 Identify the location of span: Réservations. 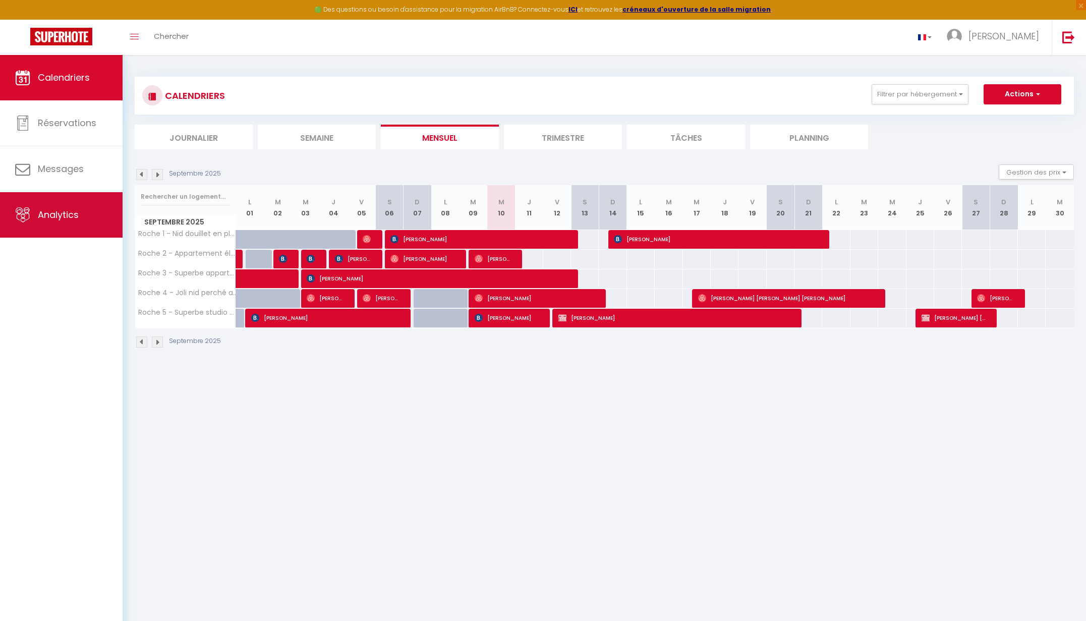
(67, 123).